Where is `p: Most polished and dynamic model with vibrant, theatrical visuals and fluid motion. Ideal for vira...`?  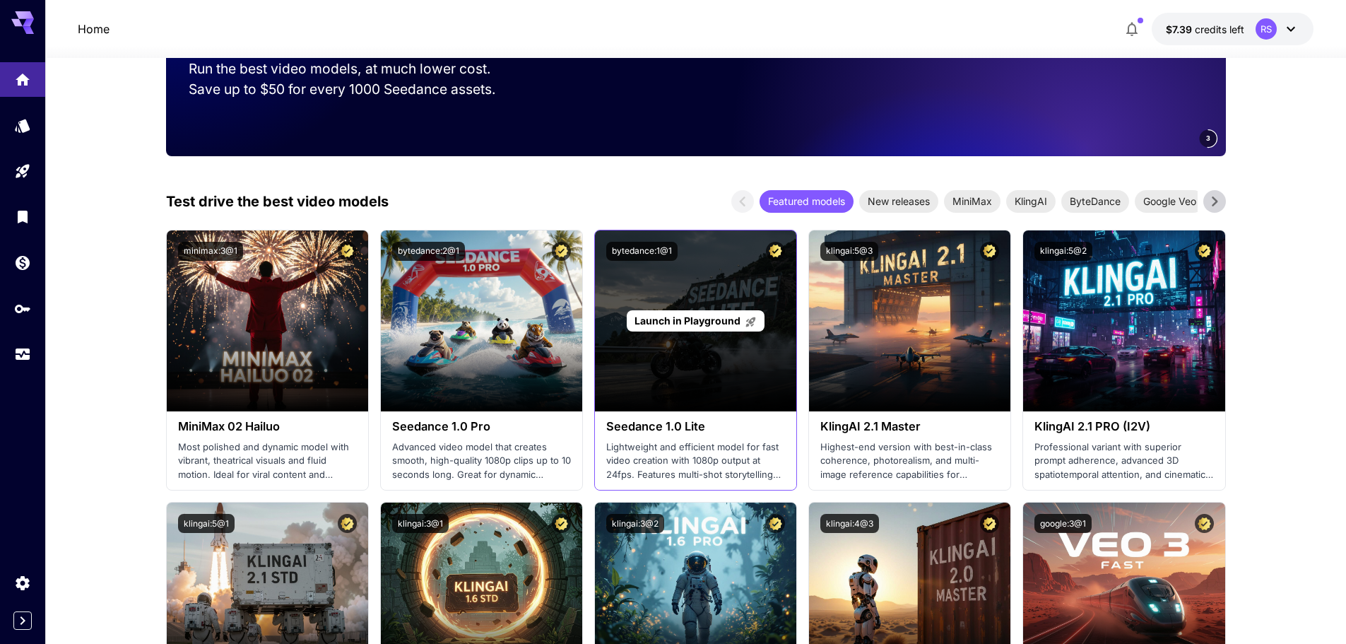
p: Most polished and dynamic model with vibrant, theatrical visuals and fluid motion. Ideal for vira... is located at coordinates (267, 461).